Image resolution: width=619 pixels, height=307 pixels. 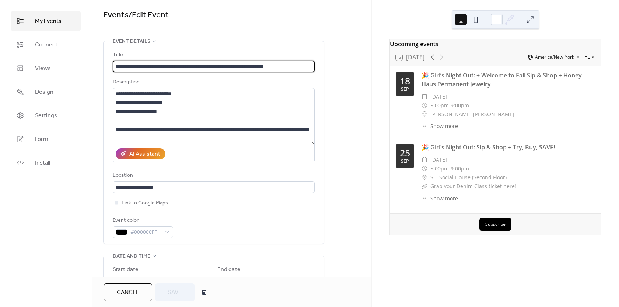 I want to click on div: Location, so click(x=213, y=175).